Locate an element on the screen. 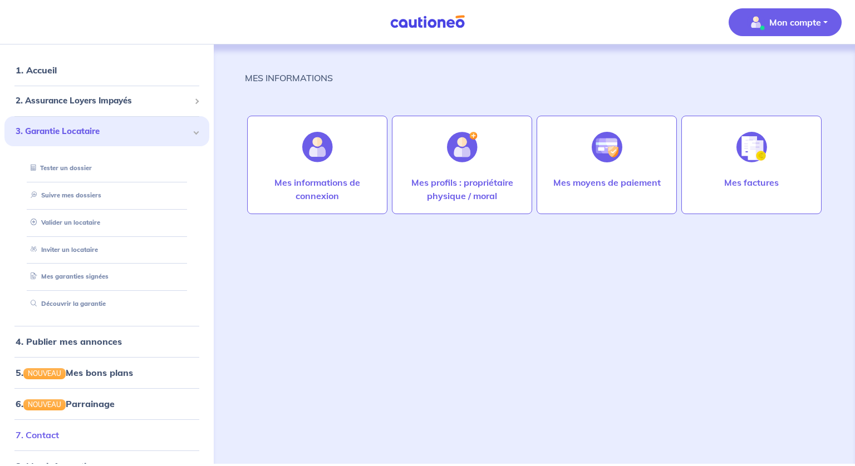 The image size is (855, 466). a: Mes garanties signées is located at coordinates (67, 277).